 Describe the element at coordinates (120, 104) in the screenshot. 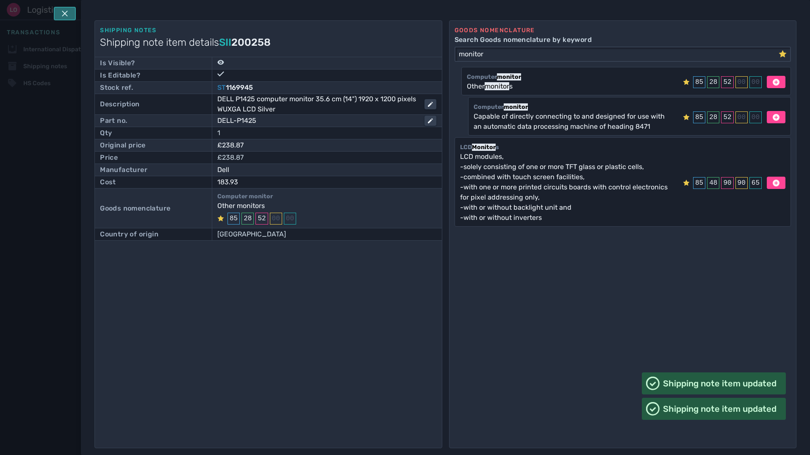

I see `div: Description` at that location.